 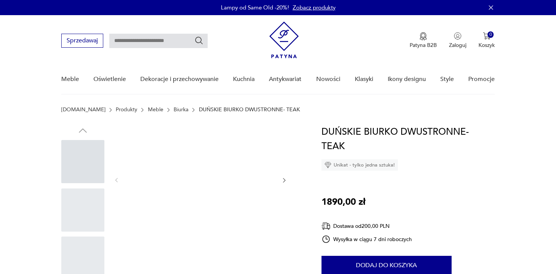 I want to click on a: Klasyki, so click(x=364, y=79).